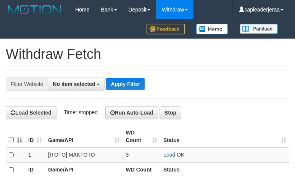  What do you see at coordinates (212, 29) in the screenshot?
I see `img: Button%20Memo.svg` at bounding box center [212, 29].